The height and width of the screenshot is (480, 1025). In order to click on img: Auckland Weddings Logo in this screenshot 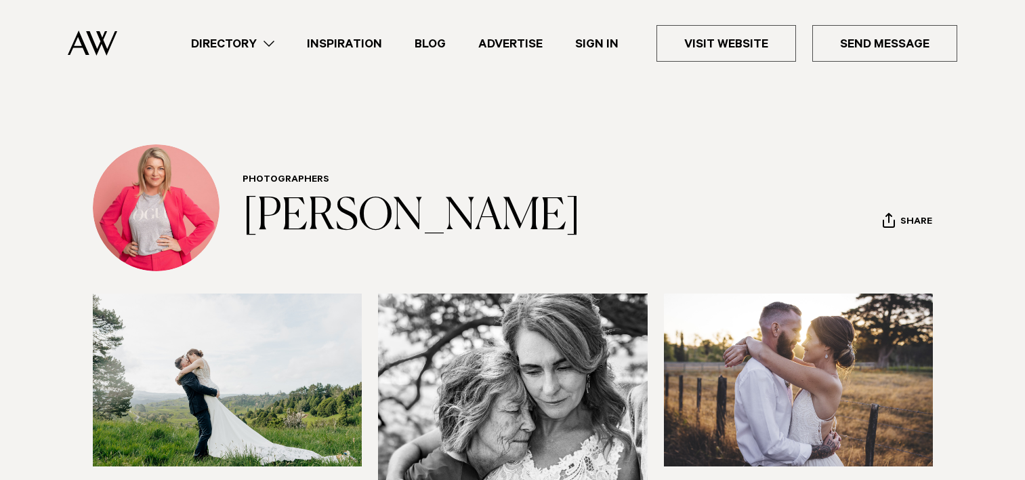, I will do `click(92, 43)`.